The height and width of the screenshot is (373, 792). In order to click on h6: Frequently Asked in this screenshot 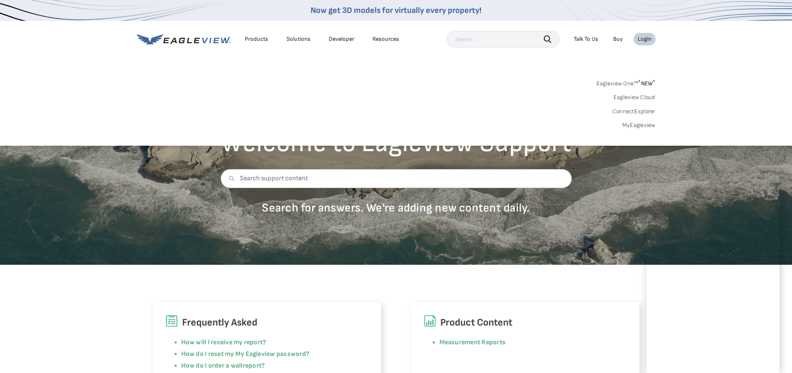, I will do `click(267, 322)`.